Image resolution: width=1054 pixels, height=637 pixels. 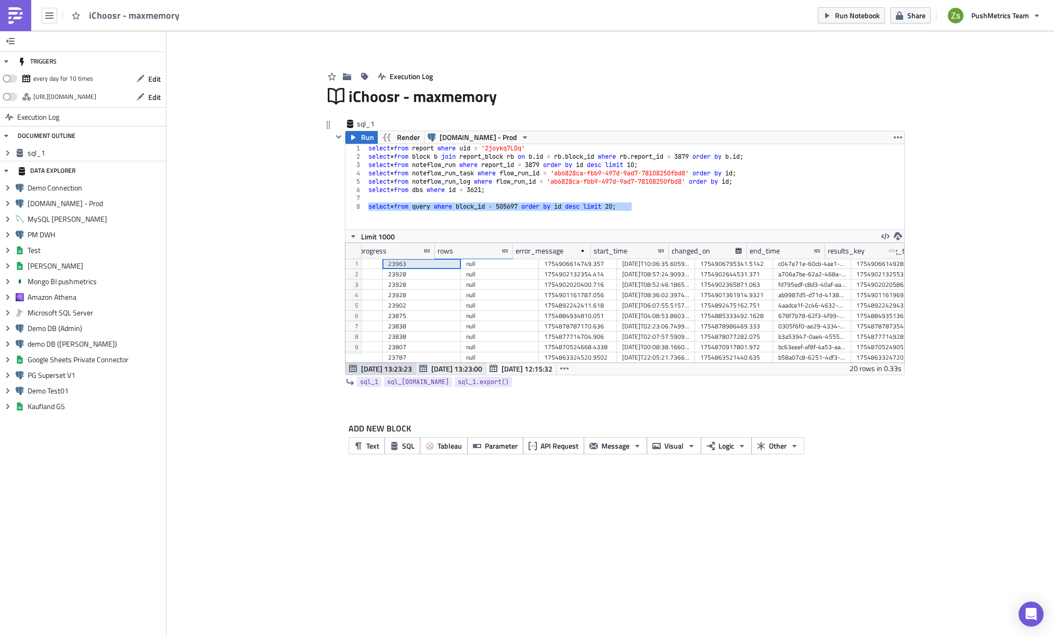 I want to click on div: TRIGGERS, so click(x=37, y=61).